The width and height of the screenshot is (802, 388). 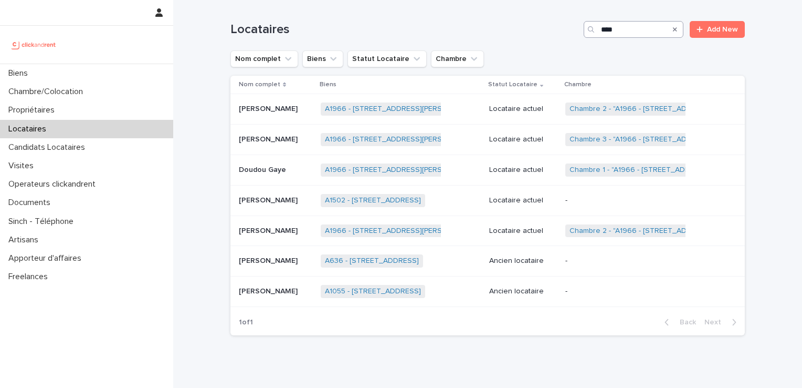 What do you see at coordinates (716, 322) in the screenshot?
I see `span: Next` at bounding box center [716, 322].